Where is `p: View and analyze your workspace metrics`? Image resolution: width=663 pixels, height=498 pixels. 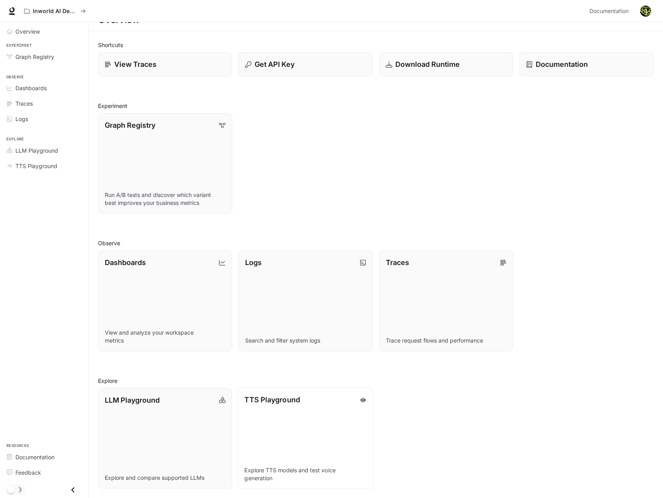 p: View and analyze your workspace metrics is located at coordinates (165, 336).